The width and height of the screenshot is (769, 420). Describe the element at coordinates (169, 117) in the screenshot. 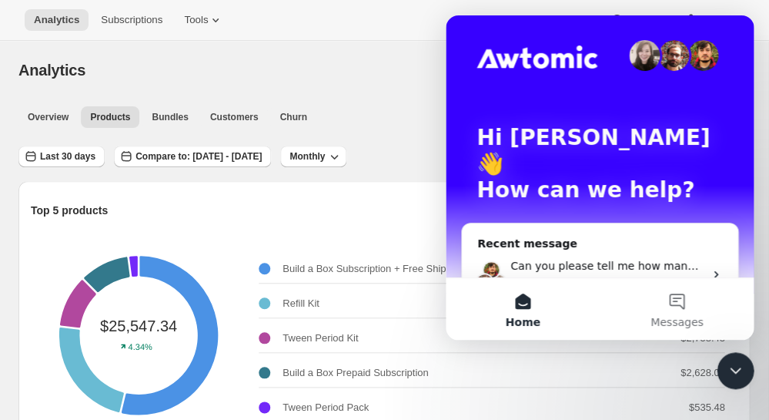

I see `span: Bundles` at that location.